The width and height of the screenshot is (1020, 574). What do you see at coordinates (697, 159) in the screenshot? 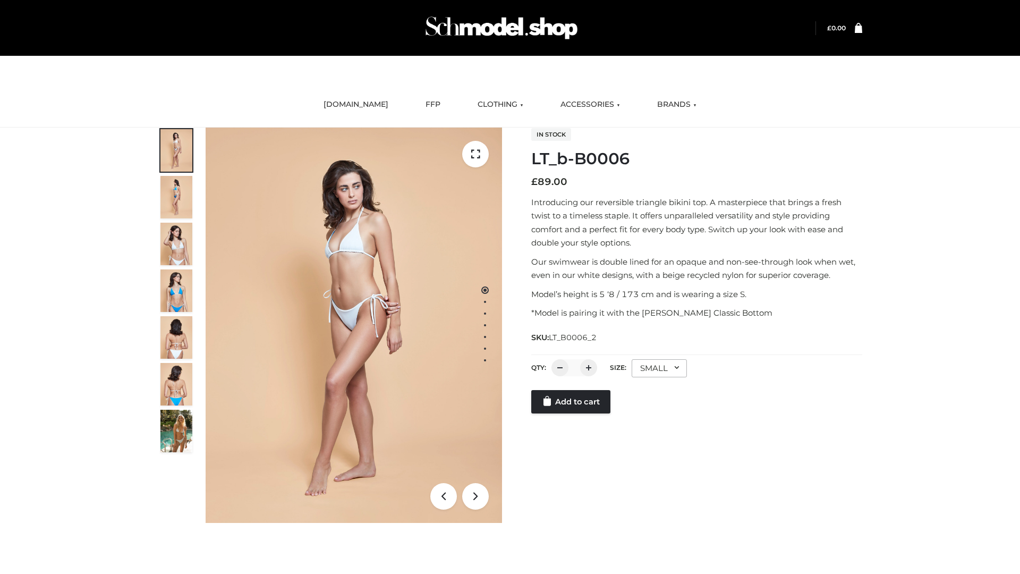
I see `h1: LT_b-B0006` at bounding box center [697, 159].